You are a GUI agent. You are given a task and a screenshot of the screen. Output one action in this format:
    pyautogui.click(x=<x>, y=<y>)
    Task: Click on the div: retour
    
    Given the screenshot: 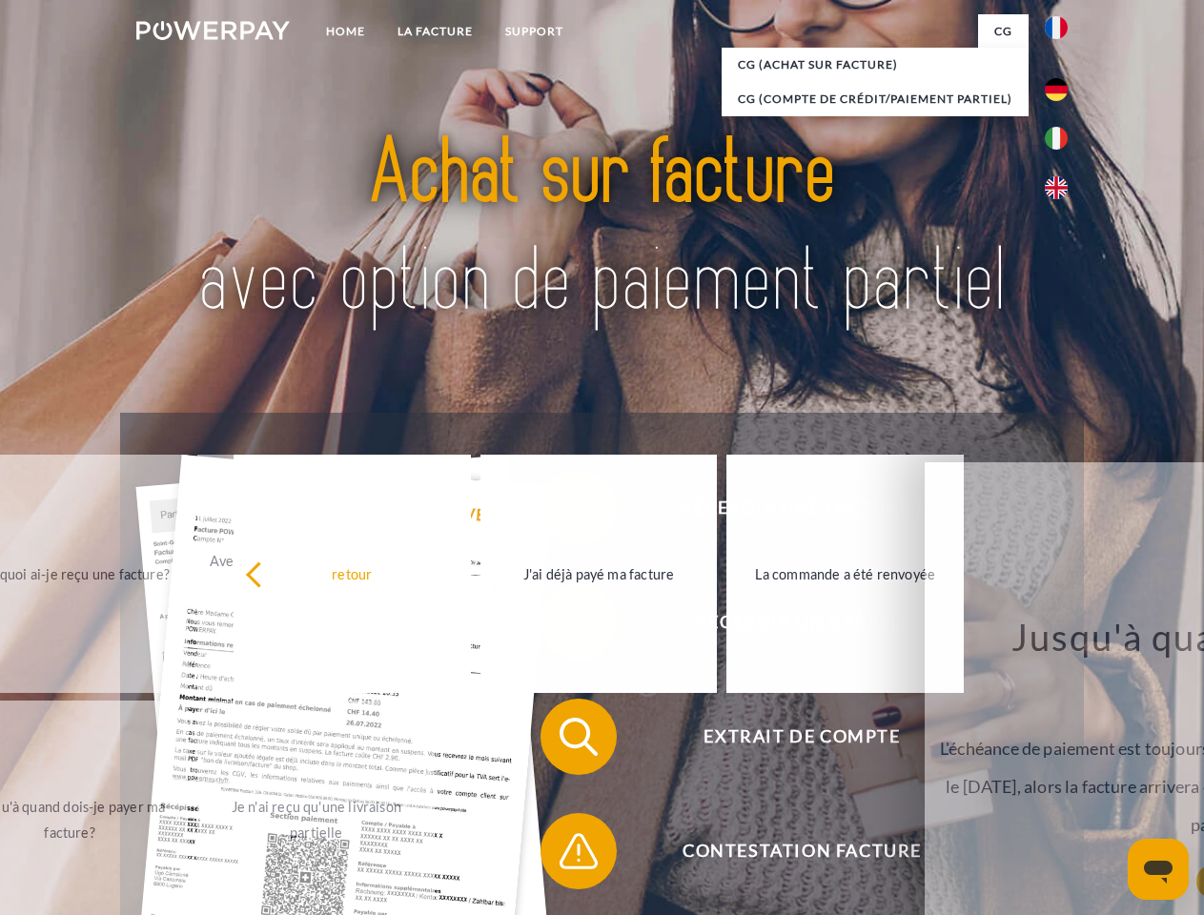 What is the action you would take?
    pyautogui.click(x=352, y=573)
    